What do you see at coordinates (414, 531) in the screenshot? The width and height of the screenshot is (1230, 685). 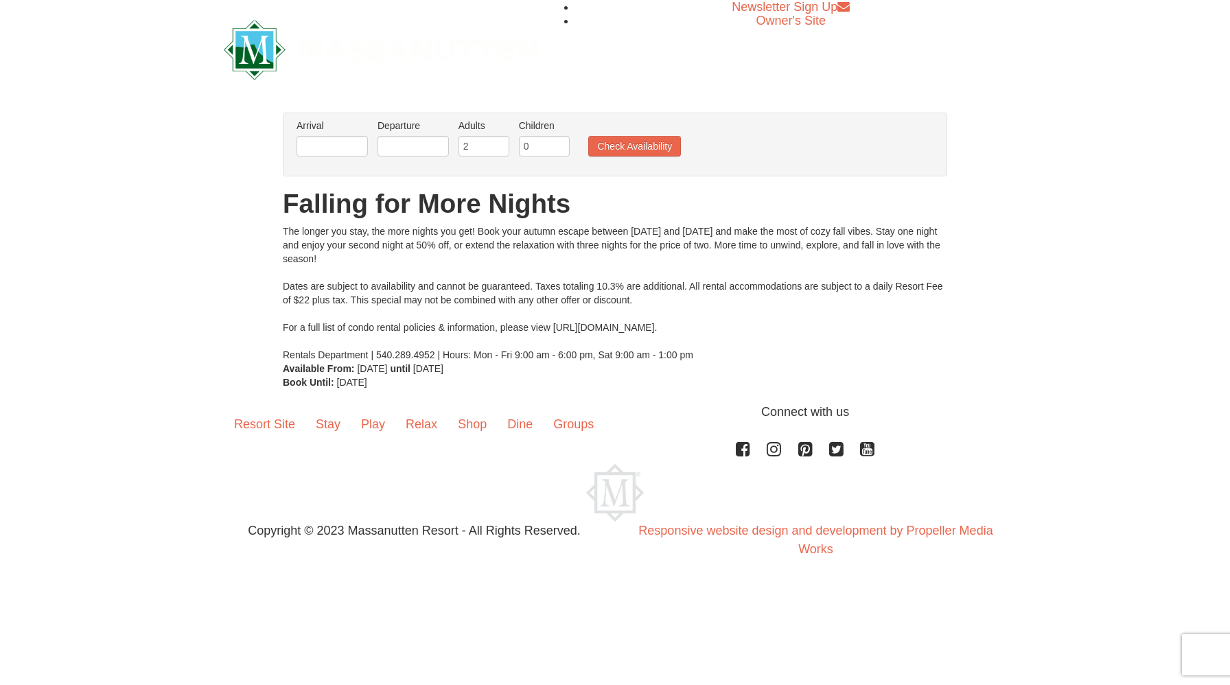 I see `p: Copyright © 2023 Massanutten Resort - All Rights Reserved.` at bounding box center [414, 531].